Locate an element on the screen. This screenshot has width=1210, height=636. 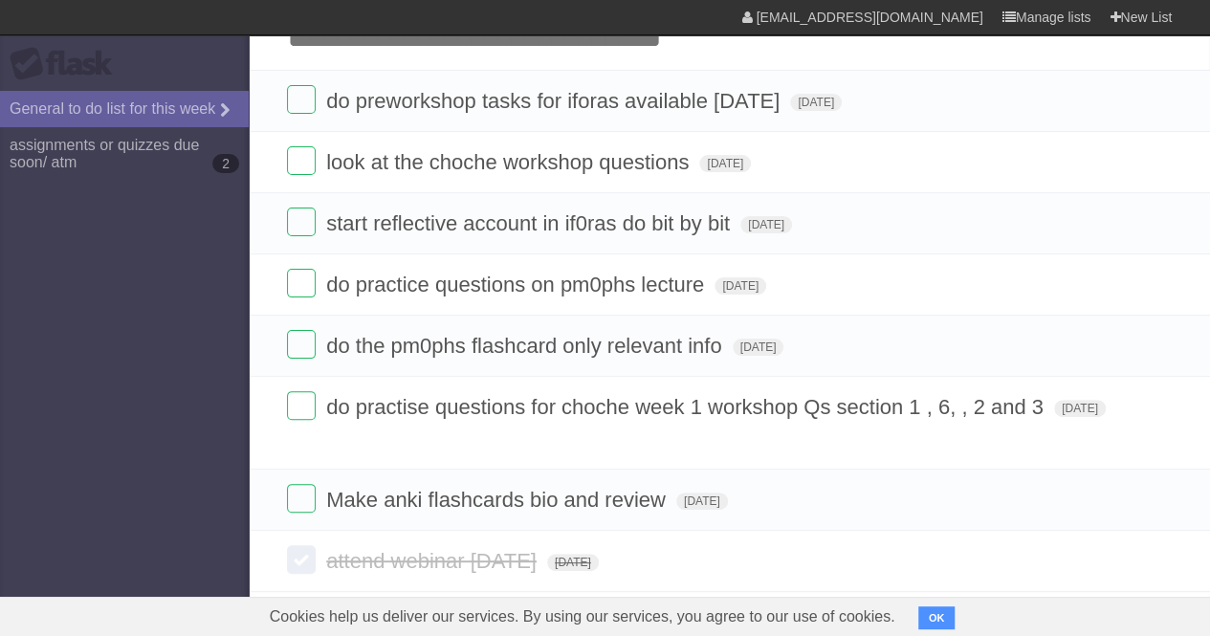
button: OK is located at coordinates (937, 618).